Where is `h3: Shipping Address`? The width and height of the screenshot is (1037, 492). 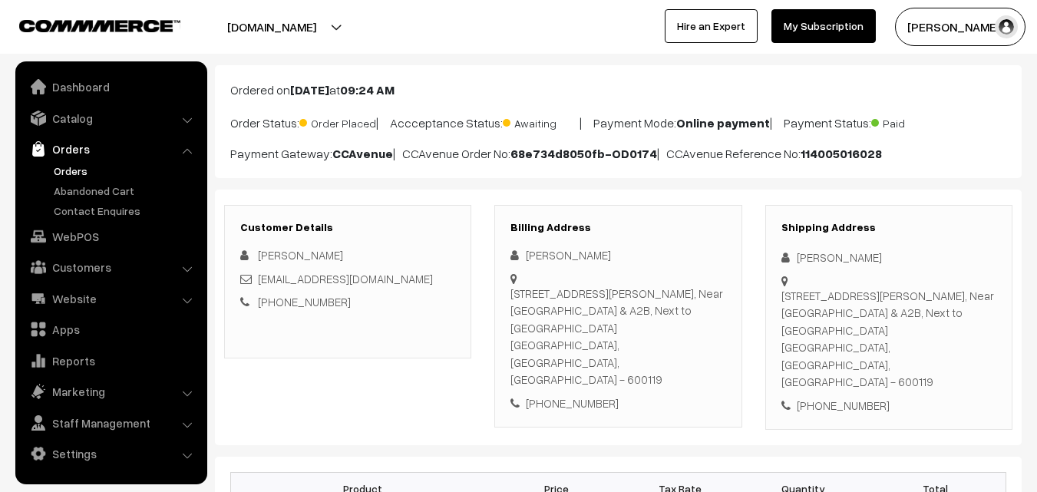 h3: Shipping Address is located at coordinates (889, 227).